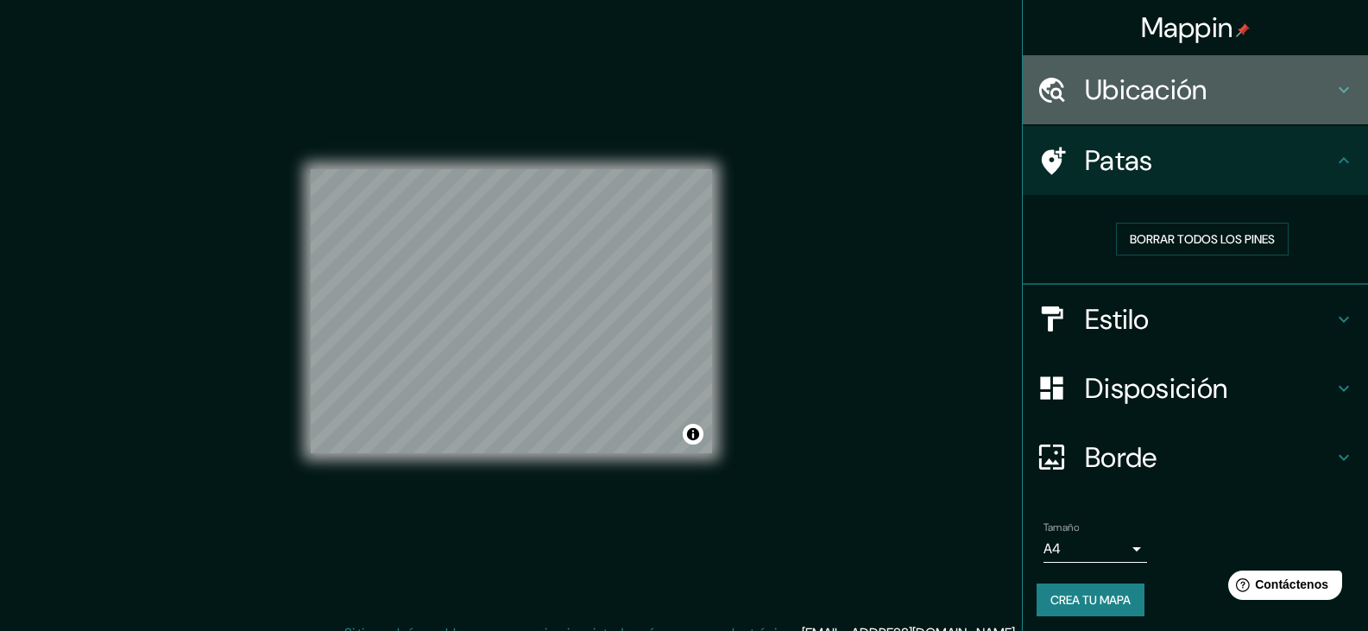  Describe the element at coordinates (1243, 30) in the screenshot. I see `img: pin-icon.png` at that location.